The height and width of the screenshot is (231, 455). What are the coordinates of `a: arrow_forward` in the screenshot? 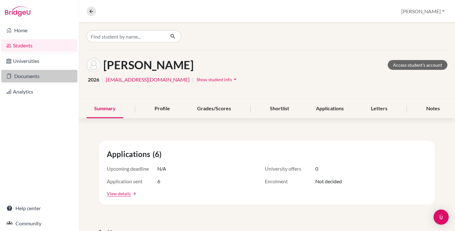 It's located at (134, 194).